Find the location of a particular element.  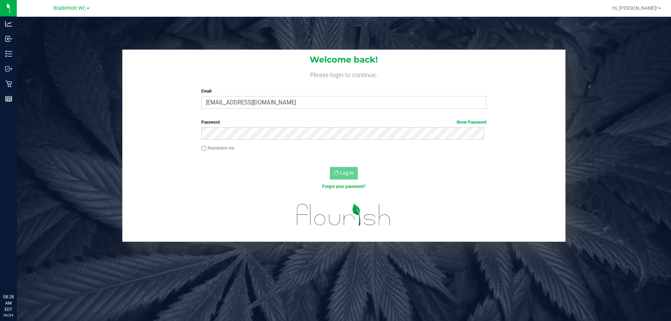

inline-svg: Retail is located at coordinates (9, 84).